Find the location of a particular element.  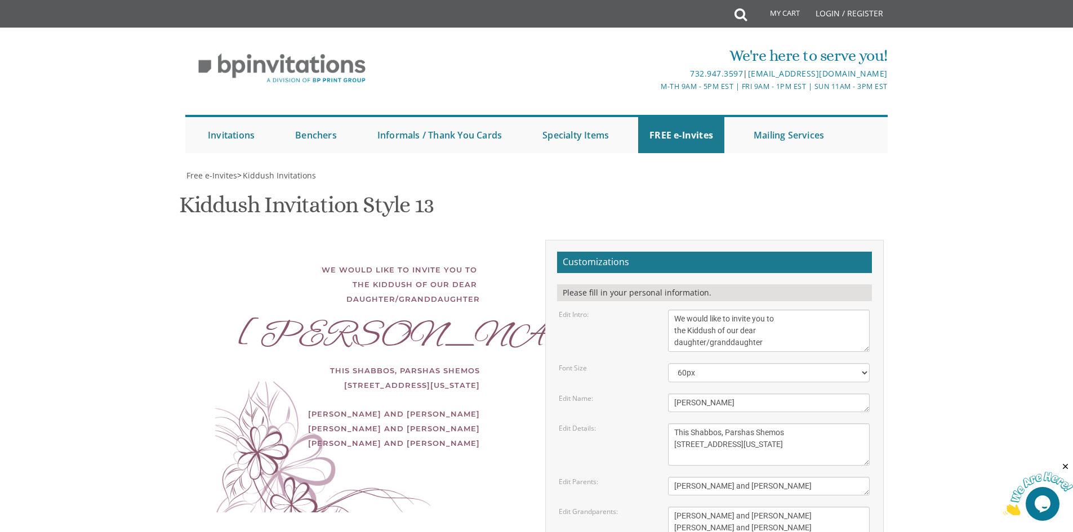

a: Benchers is located at coordinates (316, 135).